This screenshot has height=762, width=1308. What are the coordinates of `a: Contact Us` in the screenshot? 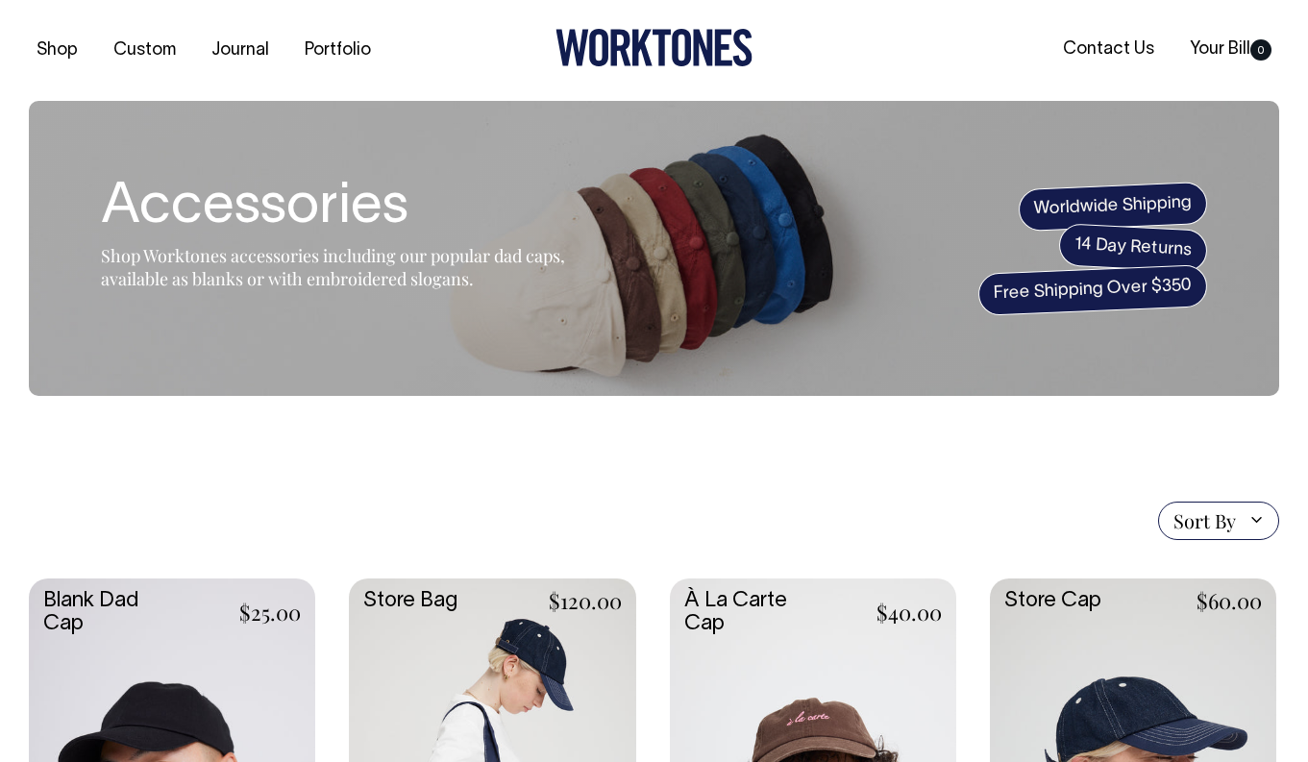 It's located at (1108, 49).